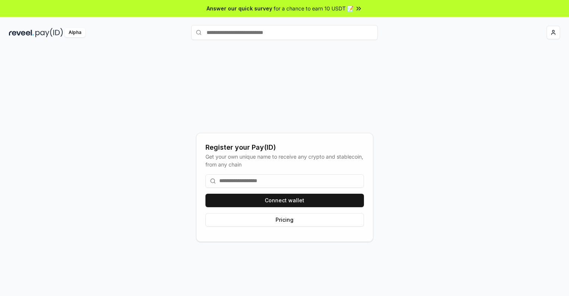  Describe the element at coordinates (75, 32) in the screenshot. I see `div: Alpha` at that location.